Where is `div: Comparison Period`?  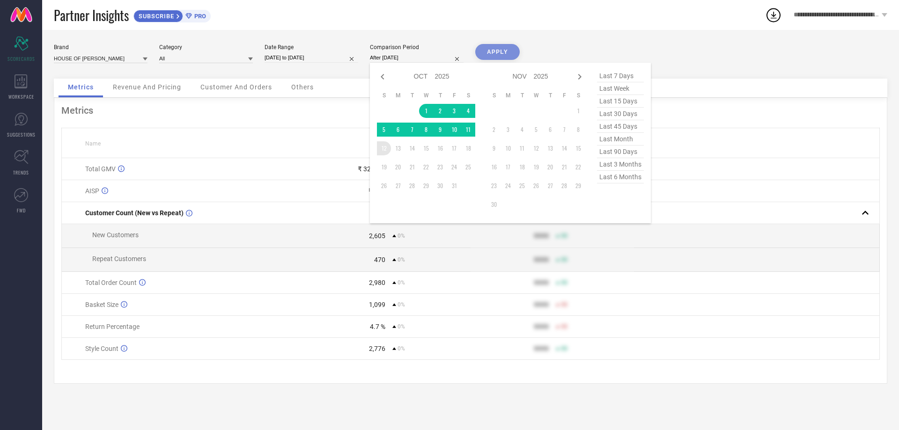 div: Comparison Period is located at coordinates (417, 47).